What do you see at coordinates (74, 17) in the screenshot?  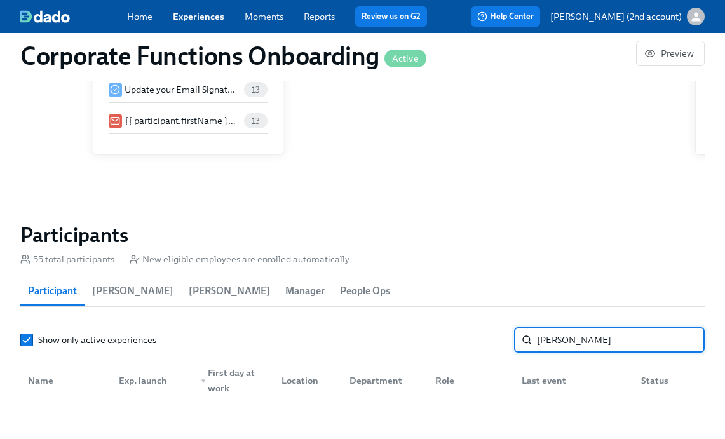 I see `a: dado` at bounding box center [74, 17].